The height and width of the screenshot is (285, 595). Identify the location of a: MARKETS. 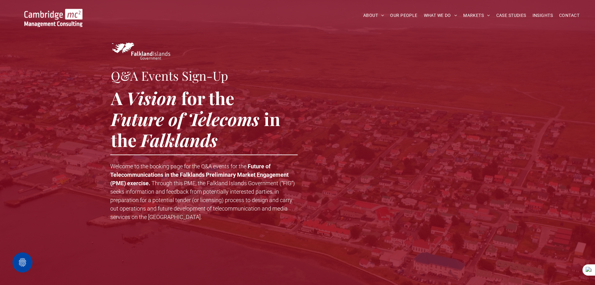
(477, 15).